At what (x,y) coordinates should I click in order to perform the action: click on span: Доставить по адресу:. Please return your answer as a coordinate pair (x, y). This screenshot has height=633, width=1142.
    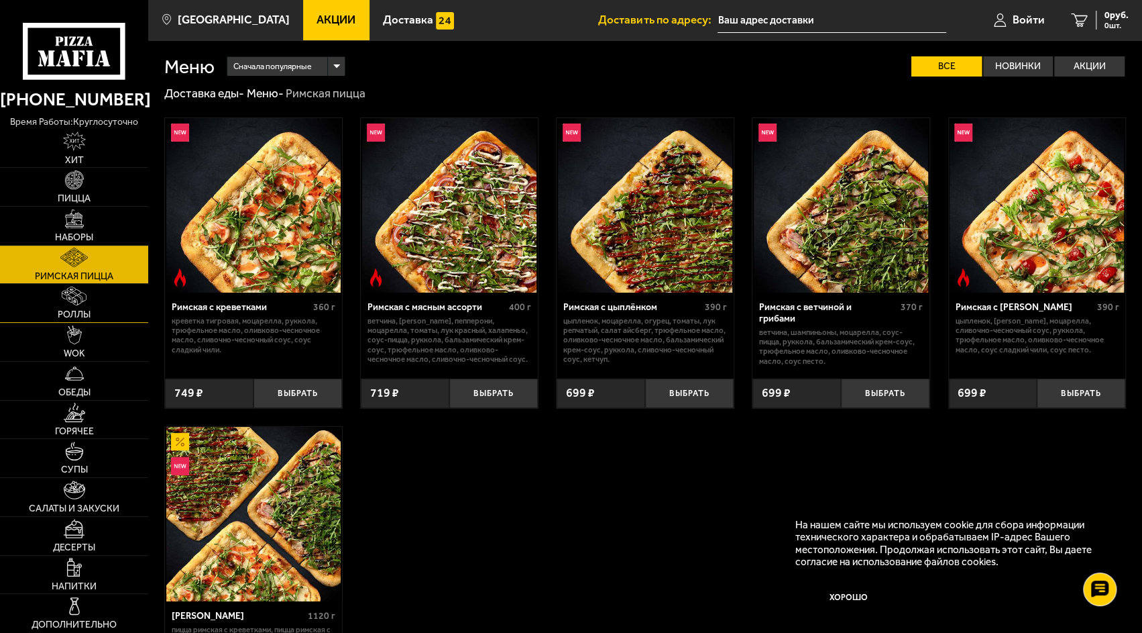
    Looking at the image, I should click on (658, 19).